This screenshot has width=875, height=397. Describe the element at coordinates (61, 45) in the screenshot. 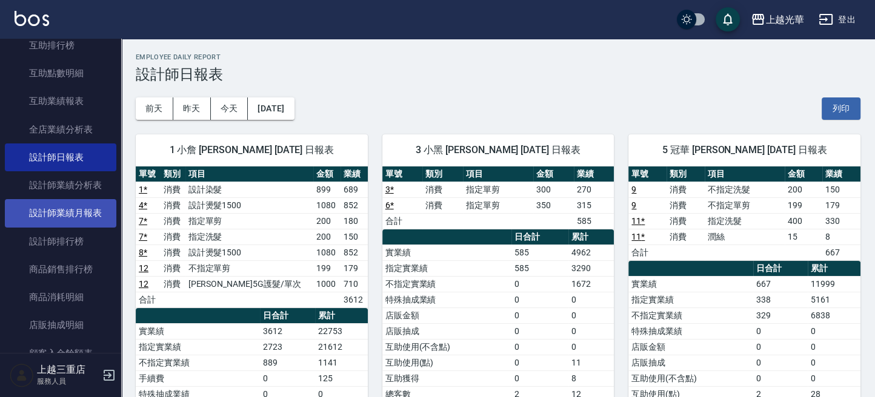

I see `a: 互助排行榜` at that location.